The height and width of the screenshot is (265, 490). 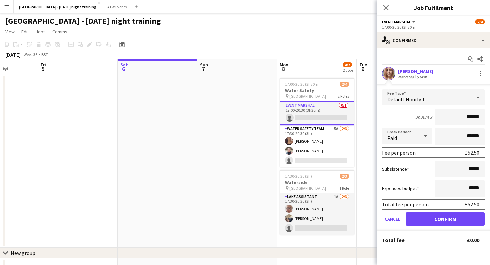 What do you see at coordinates (283, 69) in the screenshot?
I see `span: 8` at bounding box center [283, 69].